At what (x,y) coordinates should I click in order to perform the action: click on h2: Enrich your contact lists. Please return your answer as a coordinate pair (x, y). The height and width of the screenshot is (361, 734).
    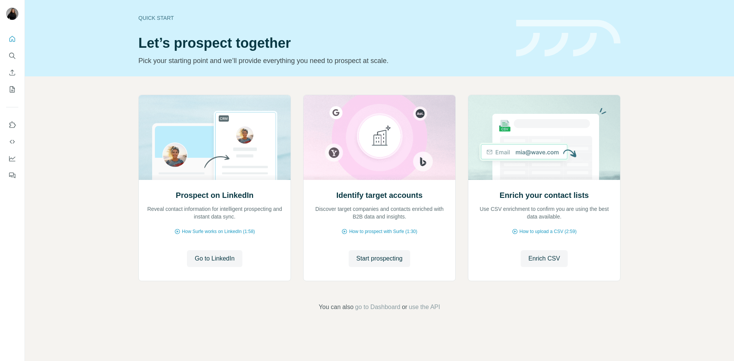
    Looking at the image, I should click on (544, 195).